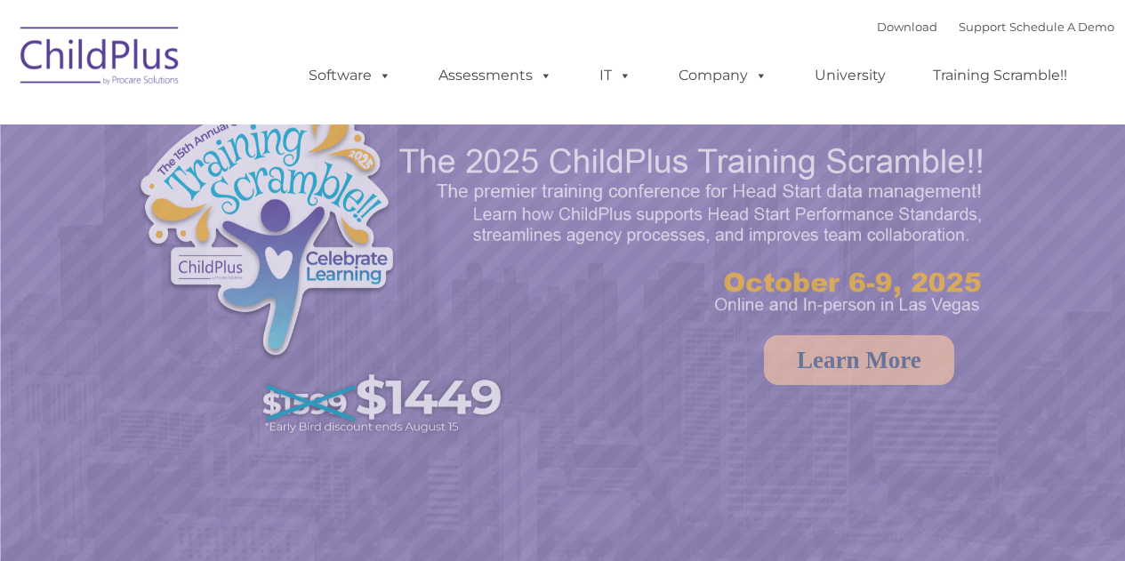  I want to click on a: IT, so click(616, 76).